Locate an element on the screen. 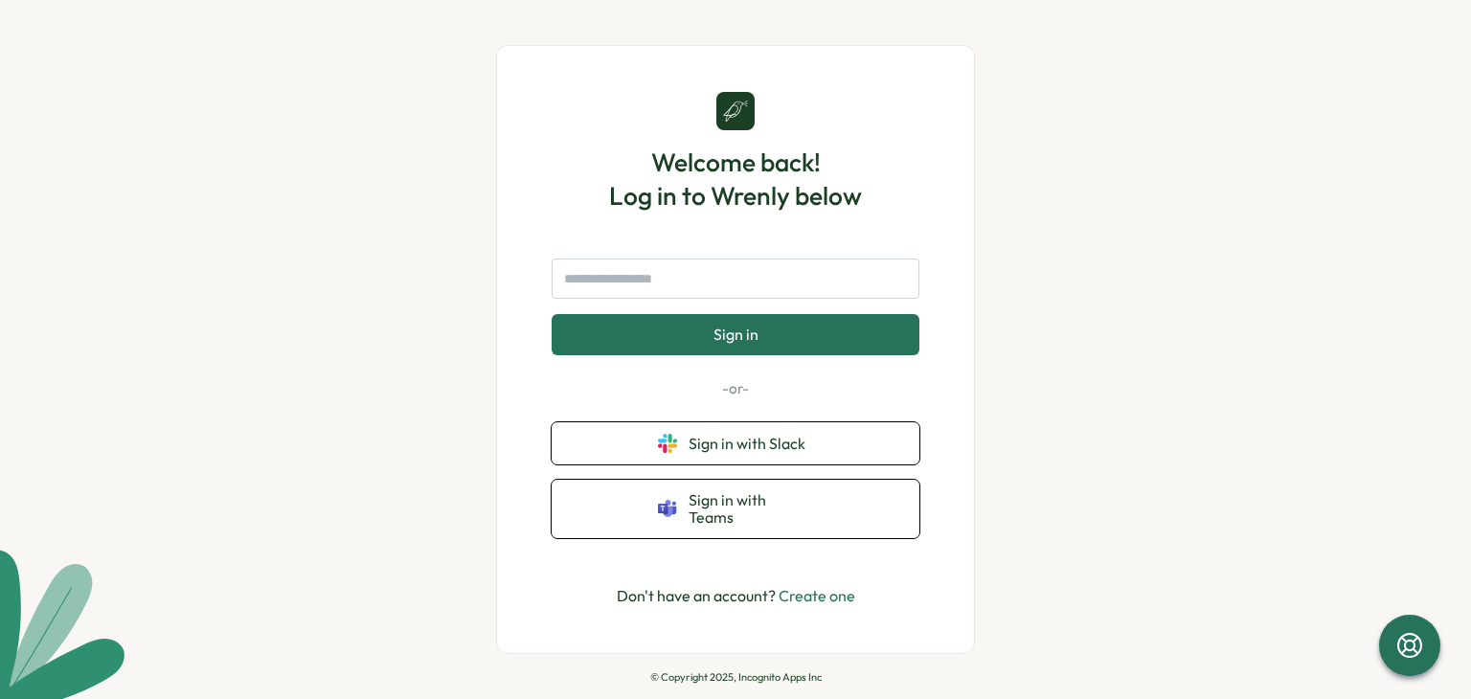 The height and width of the screenshot is (699, 1471). button: Sign in with Slack is located at coordinates (736, 443).